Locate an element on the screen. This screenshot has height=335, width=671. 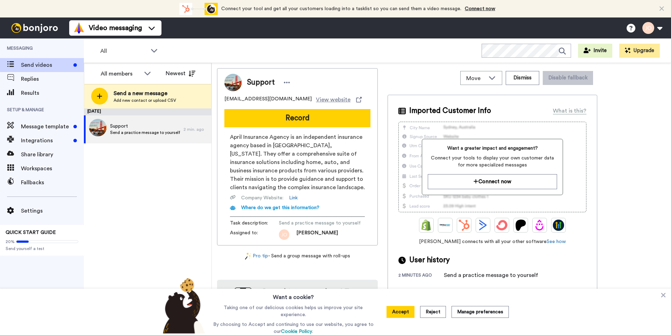
span: Send videos is located at coordinates (46, 65).